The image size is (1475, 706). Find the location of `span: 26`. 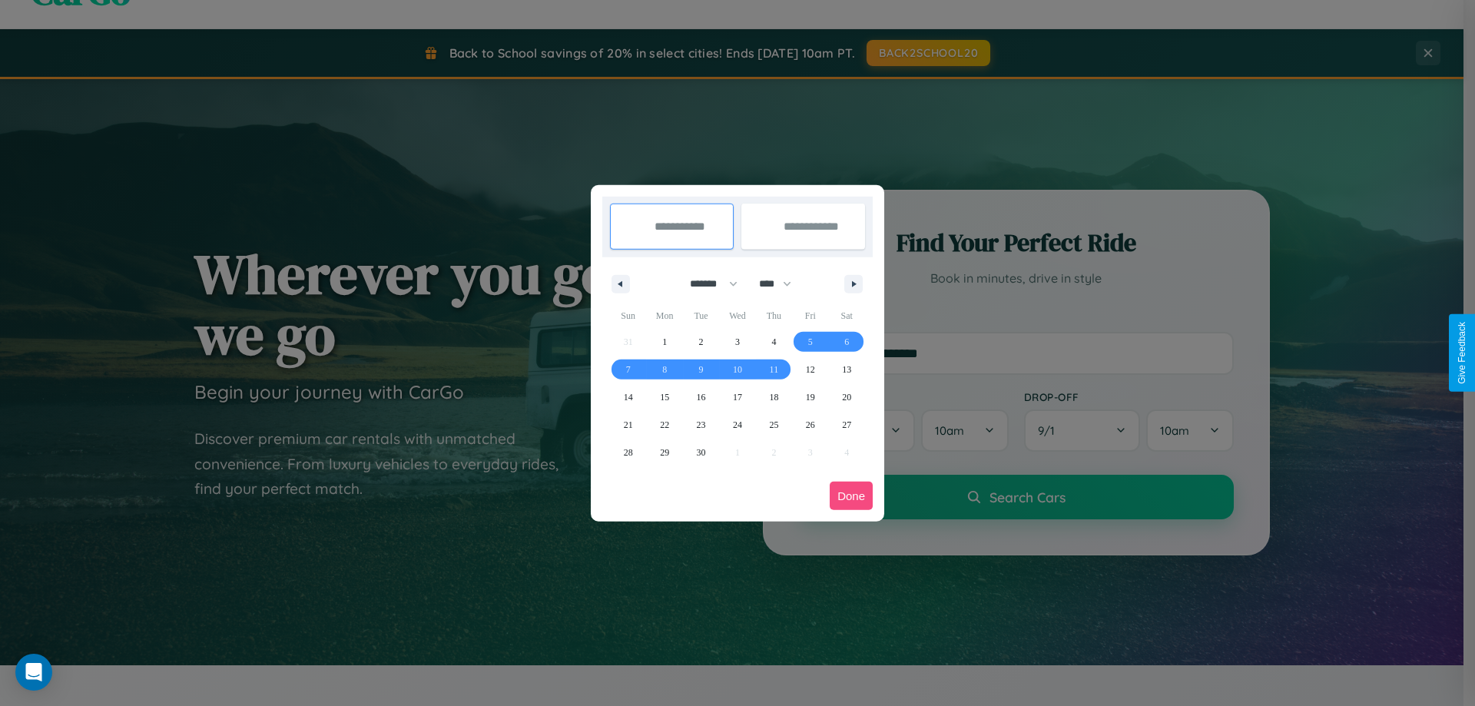

span: 26 is located at coordinates (811, 425).